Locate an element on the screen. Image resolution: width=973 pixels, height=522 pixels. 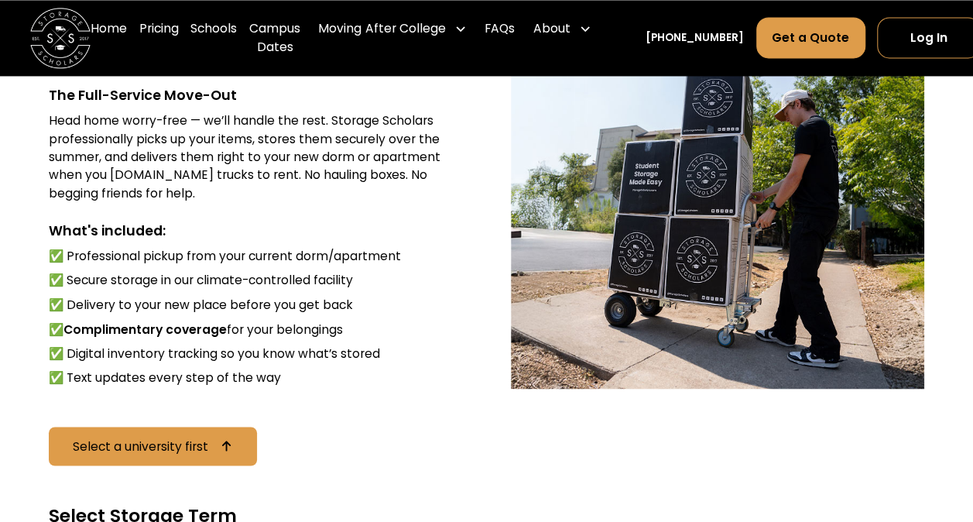
div: Head home worry-free — we’ll handle the rest. Storage Scholars professionally picks up your items... is located at coordinates (255, 156).